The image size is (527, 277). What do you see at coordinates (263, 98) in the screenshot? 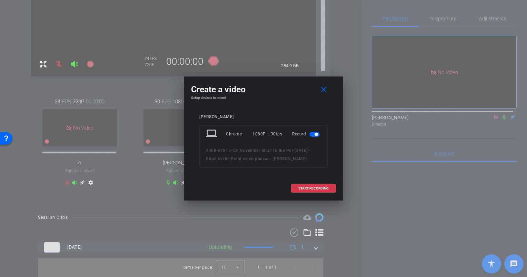
I see `h4: Setup devices to record` at bounding box center [263, 98].